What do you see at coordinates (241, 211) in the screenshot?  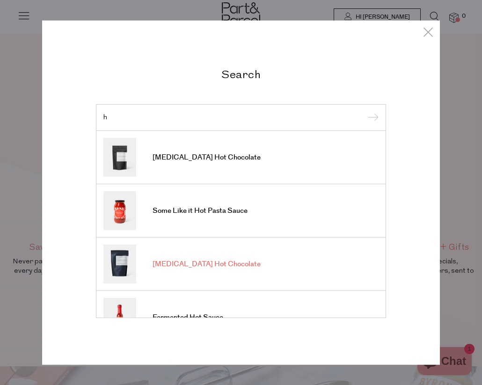 I see `a: Some Like it Hot Pasta Sauce` at bounding box center [241, 211].